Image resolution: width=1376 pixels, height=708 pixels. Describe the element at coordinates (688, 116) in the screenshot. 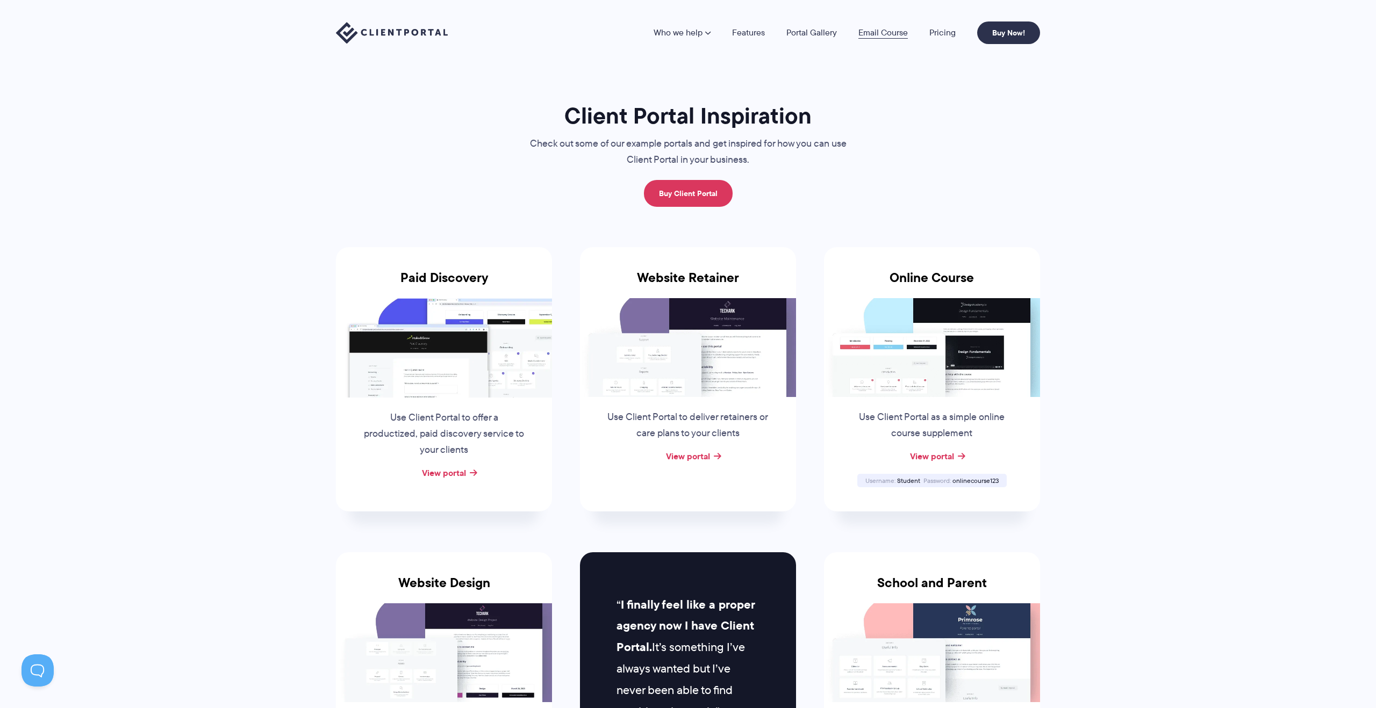

I see `h1: Client Portal Inspiration` at that location.